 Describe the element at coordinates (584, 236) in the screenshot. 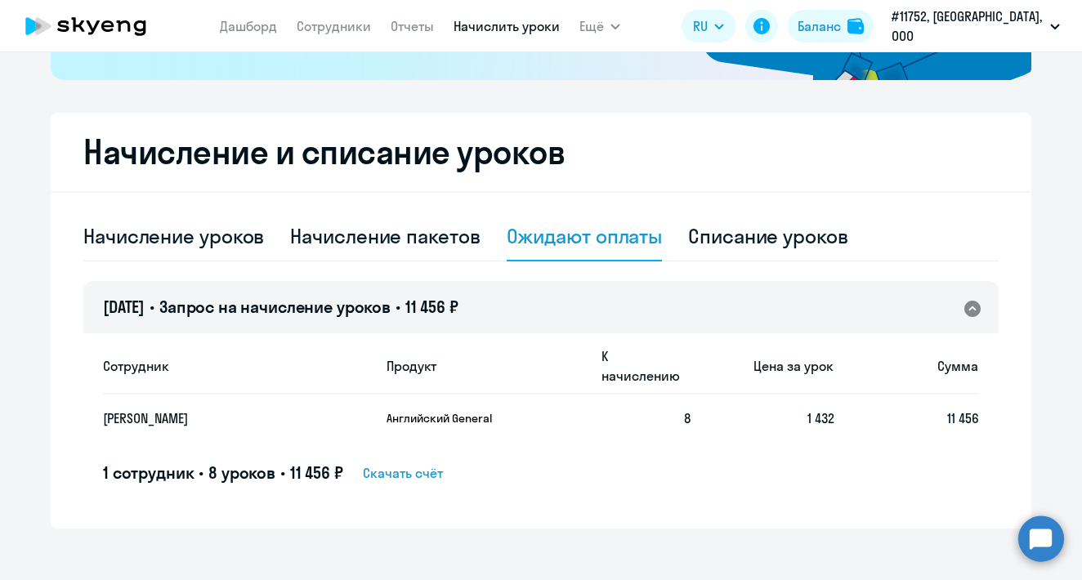

I see `div: Ожидают оплаты` at that location.